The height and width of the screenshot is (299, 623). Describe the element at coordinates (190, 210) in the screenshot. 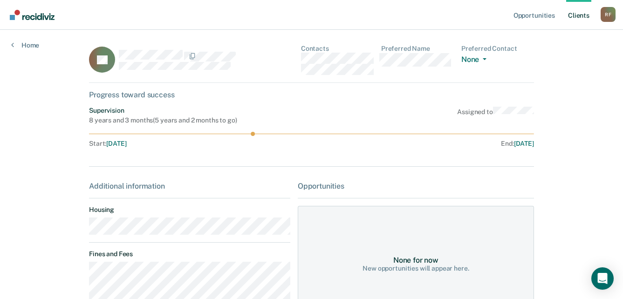

I see `dt: Housing` at that location.